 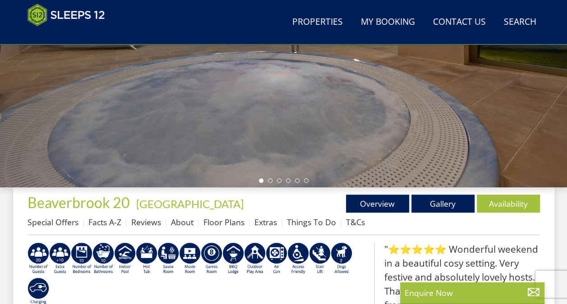 What do you see at coordinates (388, 22) in the screenshot?
I see `a: My Booking` at bounding box center [388, 22].